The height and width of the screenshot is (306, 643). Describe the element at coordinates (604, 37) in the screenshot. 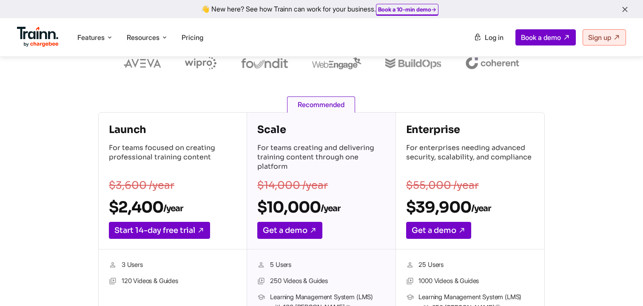

I see `a: Sign up` at that location.